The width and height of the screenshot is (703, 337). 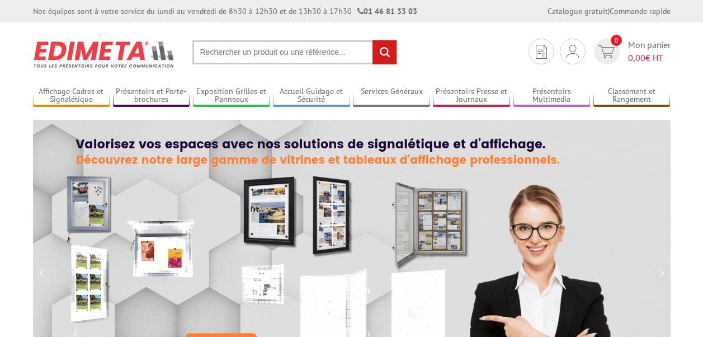 I want to click on input: rechercher, so click(x=384, y=52).